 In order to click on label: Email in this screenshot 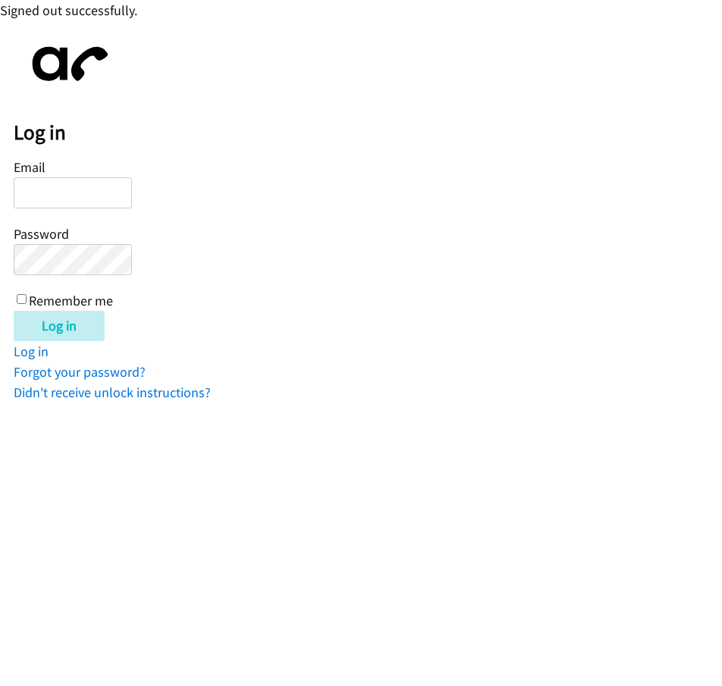, I will do `click(30, 167)`.